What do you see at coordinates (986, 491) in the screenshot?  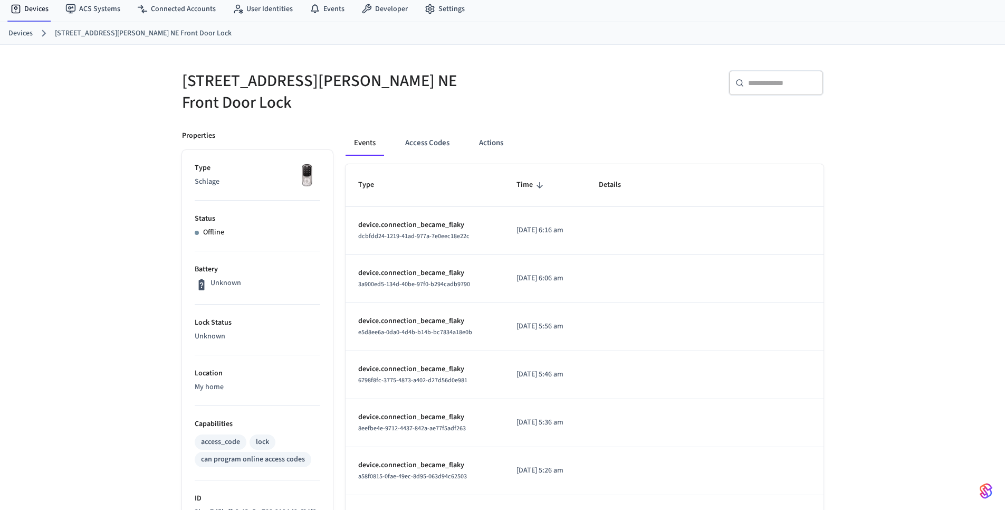 I see `img: SeamLogoGradient.69752ec5.svg` at bounding box center [986, 491].